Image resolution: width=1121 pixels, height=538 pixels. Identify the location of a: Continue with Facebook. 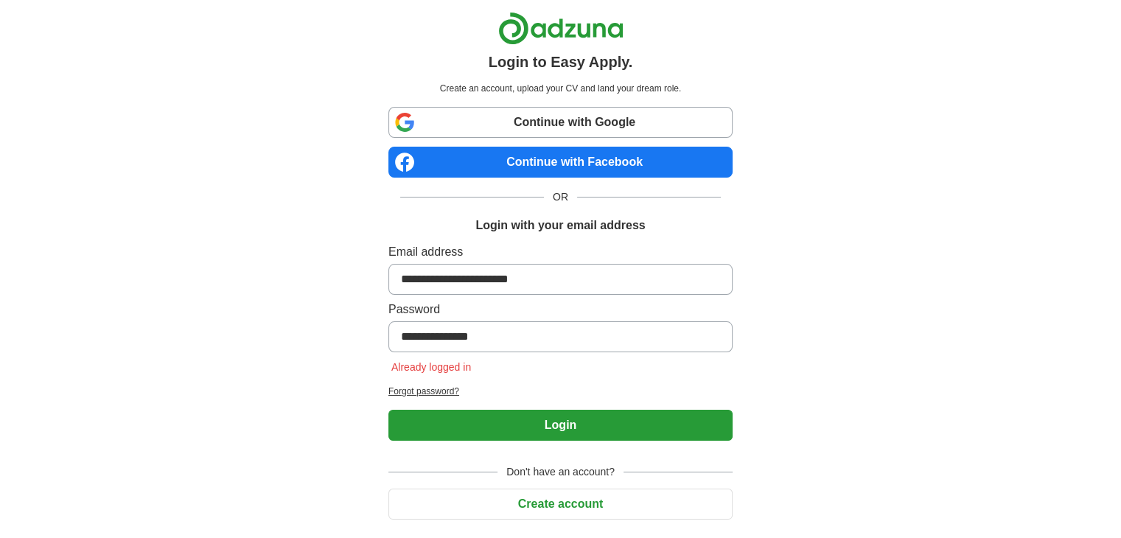
(560, 162).